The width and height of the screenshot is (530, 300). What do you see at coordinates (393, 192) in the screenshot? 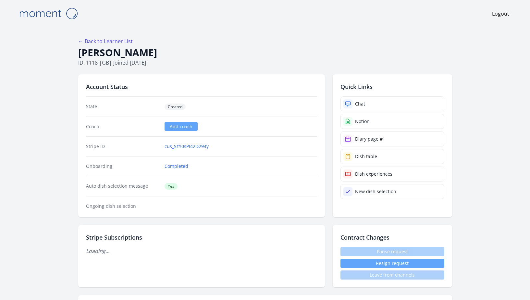
I see `a: New dish selection` at bounding box center [393, 192].